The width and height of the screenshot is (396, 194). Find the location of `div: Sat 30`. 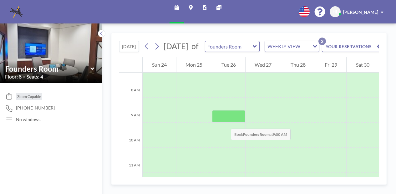

div: Sat 30 is located at coordinates (363, 65).